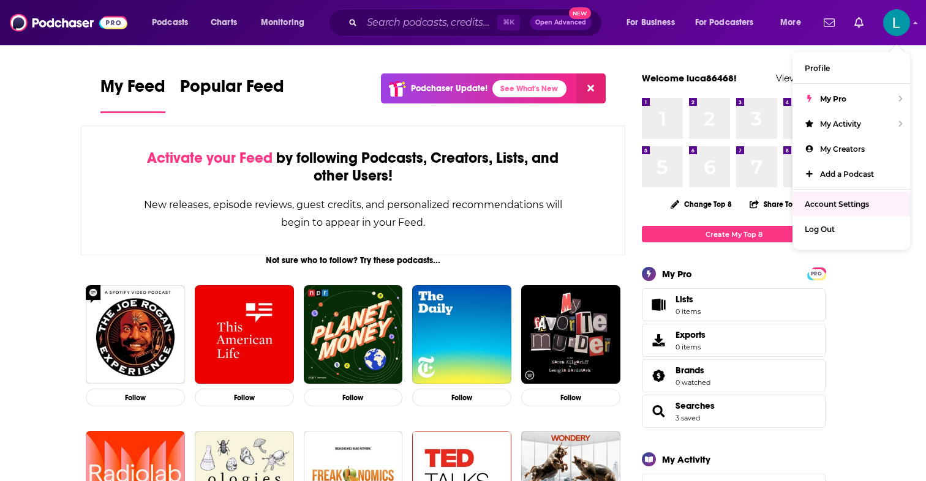 Image resolution: width=926 pixels, height=481 pixels. What do you see at coordinates (571, 335) in the screenshot?
I see `img: My Favorite Murder with Karen Kilgariff and Georgia Hardstark` at bounding box center [571, 335].